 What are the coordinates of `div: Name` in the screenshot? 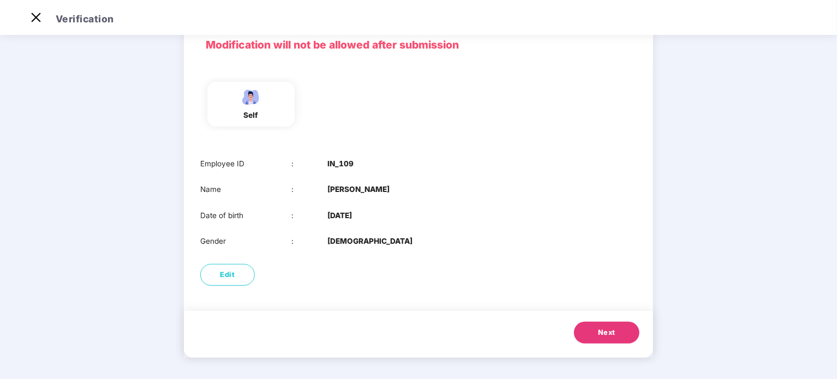 It's located at (246, 189).